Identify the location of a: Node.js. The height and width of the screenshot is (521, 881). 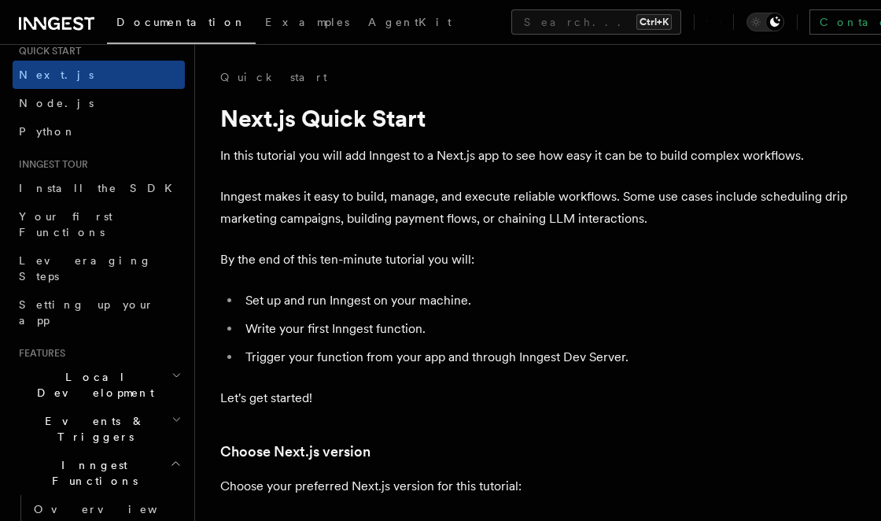
(98, 103).